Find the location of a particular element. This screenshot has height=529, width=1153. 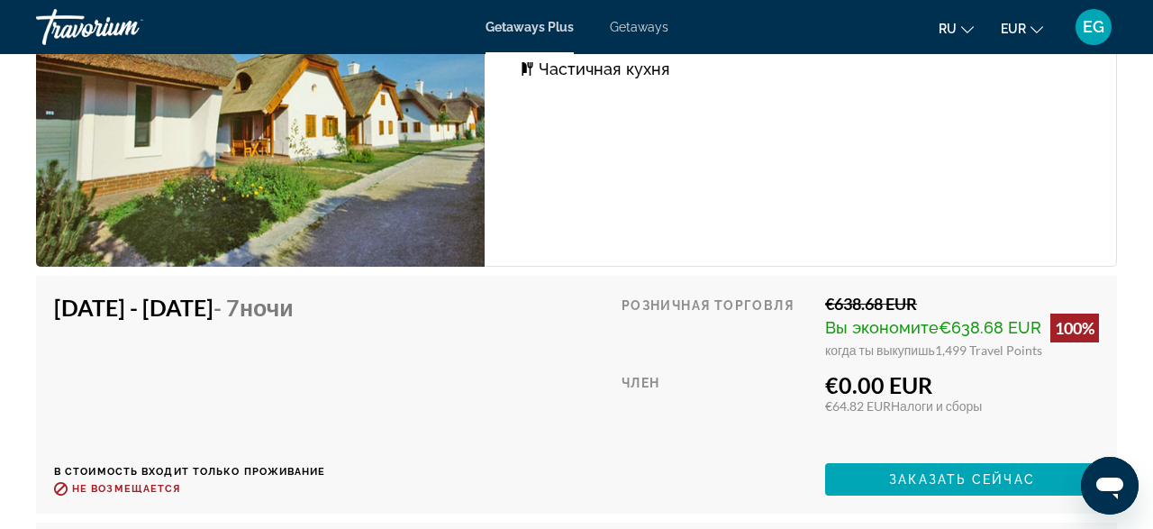

span: ru is located at coordinates (948, 29).